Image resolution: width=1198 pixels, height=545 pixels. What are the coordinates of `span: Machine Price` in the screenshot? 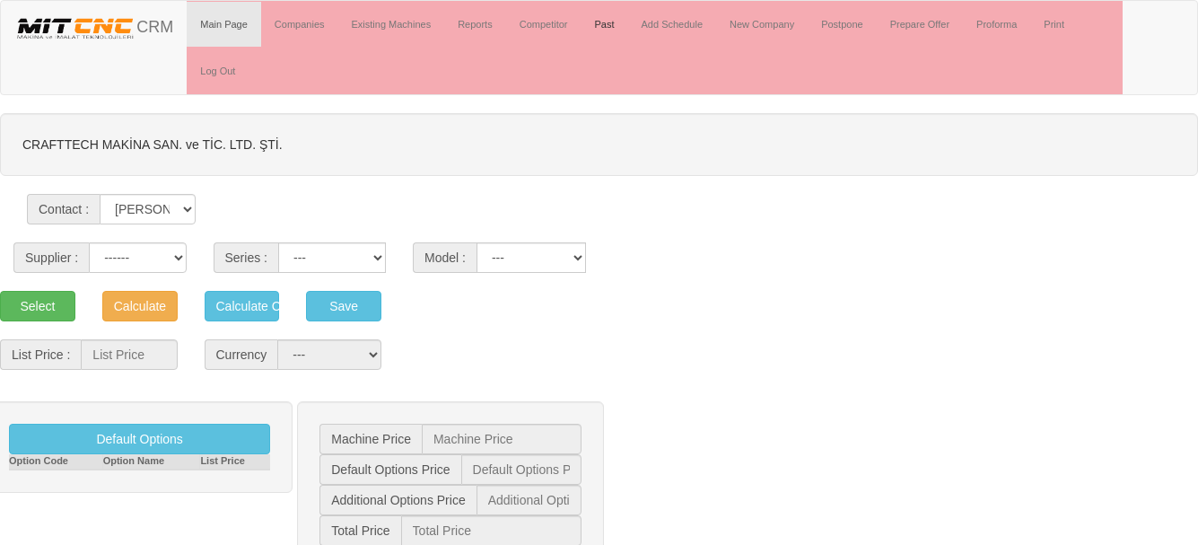 It's located at (371, 439).